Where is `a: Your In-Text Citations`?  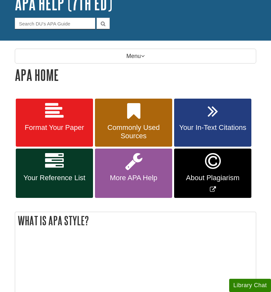
a: Your In-Text Citations is located at coordinates (213, 123).